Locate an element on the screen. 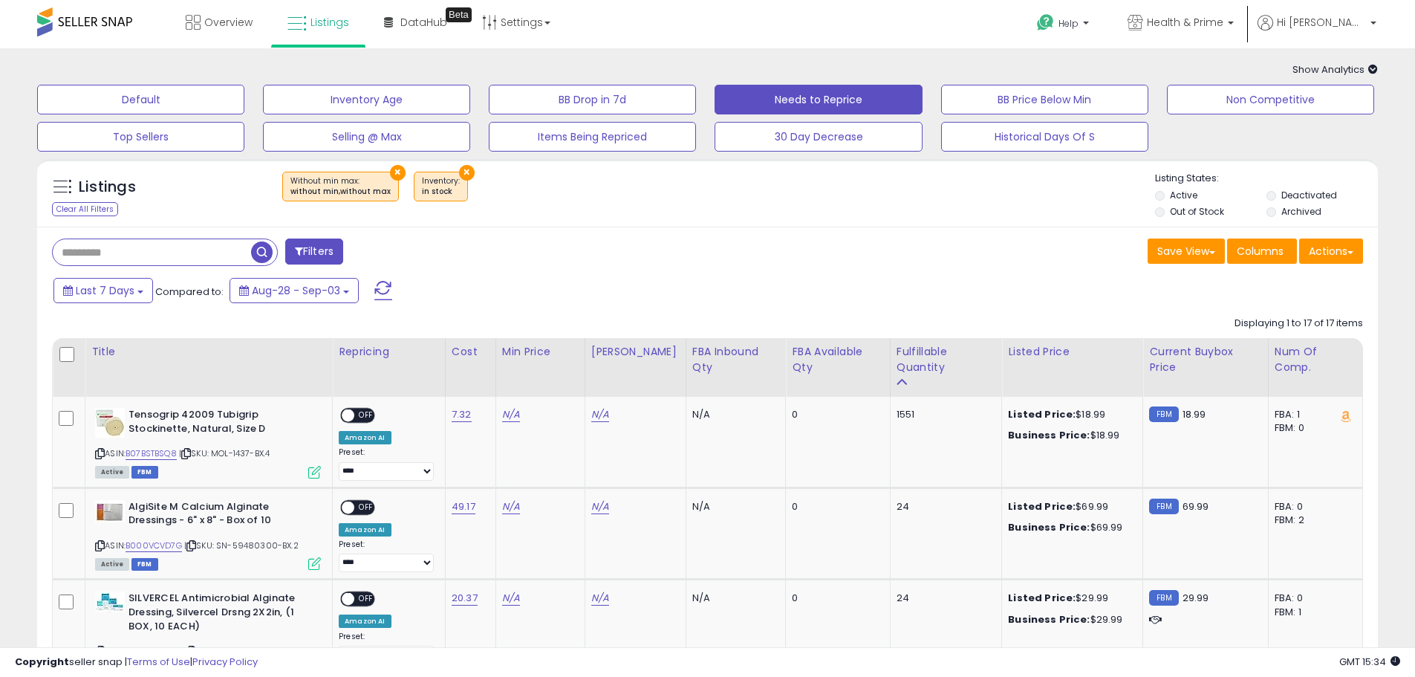 This screenshot has height=677, width=1415. img: 41euLw7PuRL._SL40_.jpg is located at coordinates (110, 602).